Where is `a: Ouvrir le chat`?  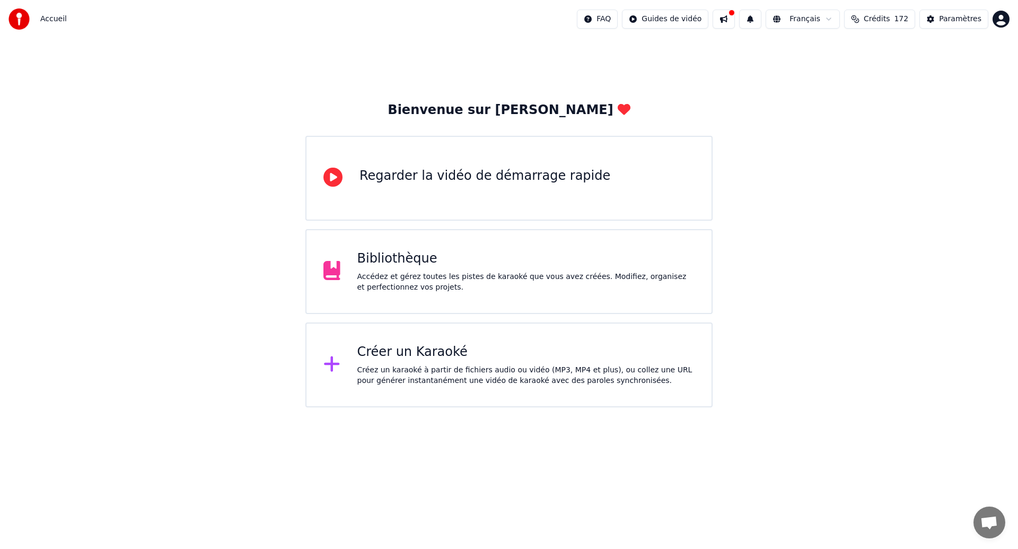 a: Ouvrir le chat is located at coordinates (989, 522).